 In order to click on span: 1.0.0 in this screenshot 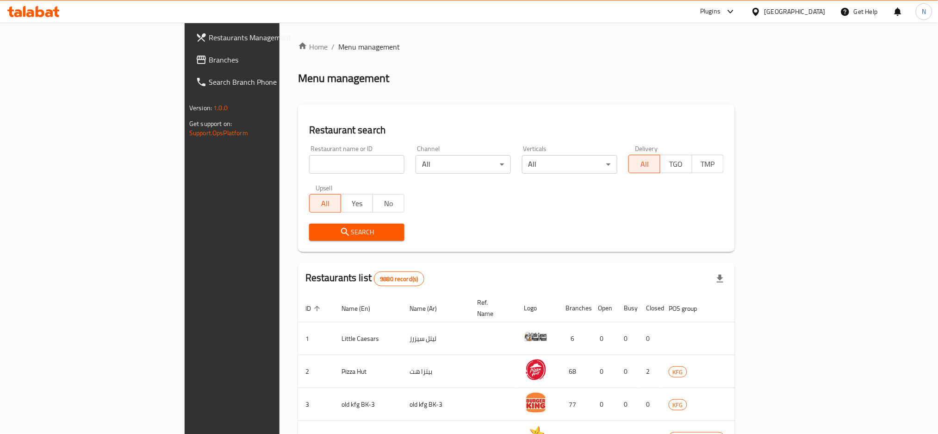, I will do `click(220, 108)`.